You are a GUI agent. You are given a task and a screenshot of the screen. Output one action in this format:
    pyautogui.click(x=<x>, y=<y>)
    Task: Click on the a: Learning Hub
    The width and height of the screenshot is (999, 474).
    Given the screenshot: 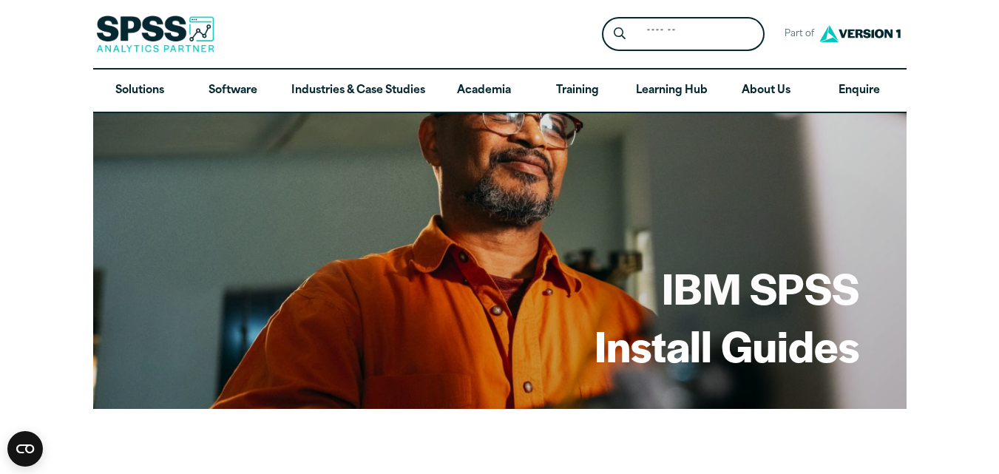 What is the action you would take?
    pyautogui.click(x=671, y=91)
    